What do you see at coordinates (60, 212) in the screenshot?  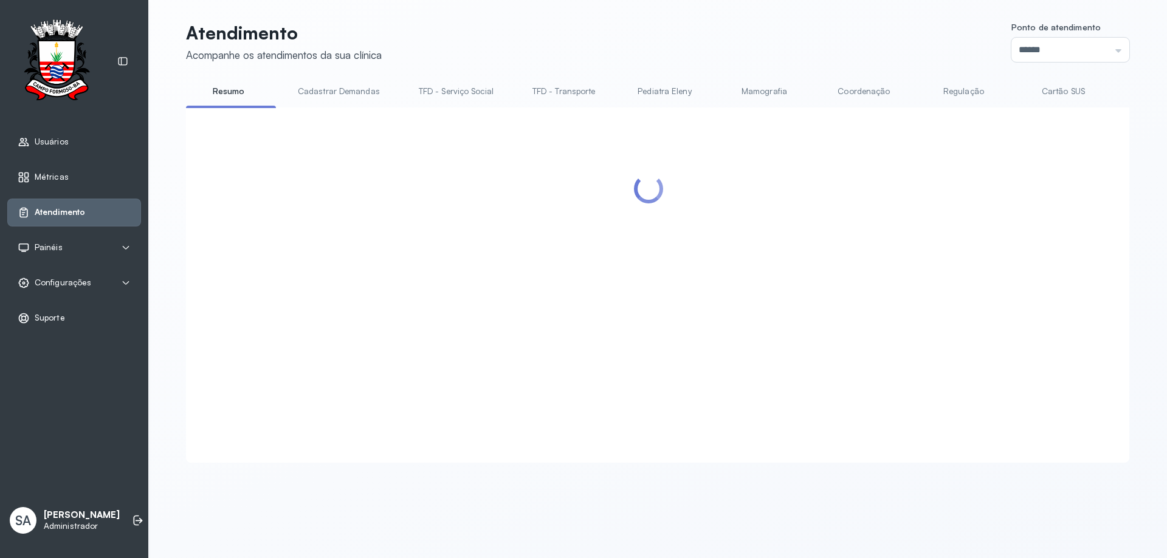 I see `span: Atendimento` at bounding box center [60, 212].